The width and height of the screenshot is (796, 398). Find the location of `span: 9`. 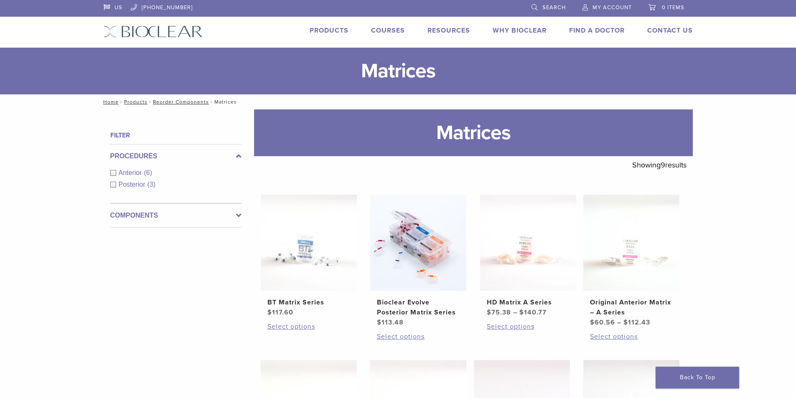

span: 9 is located at coordinates (663, 165).